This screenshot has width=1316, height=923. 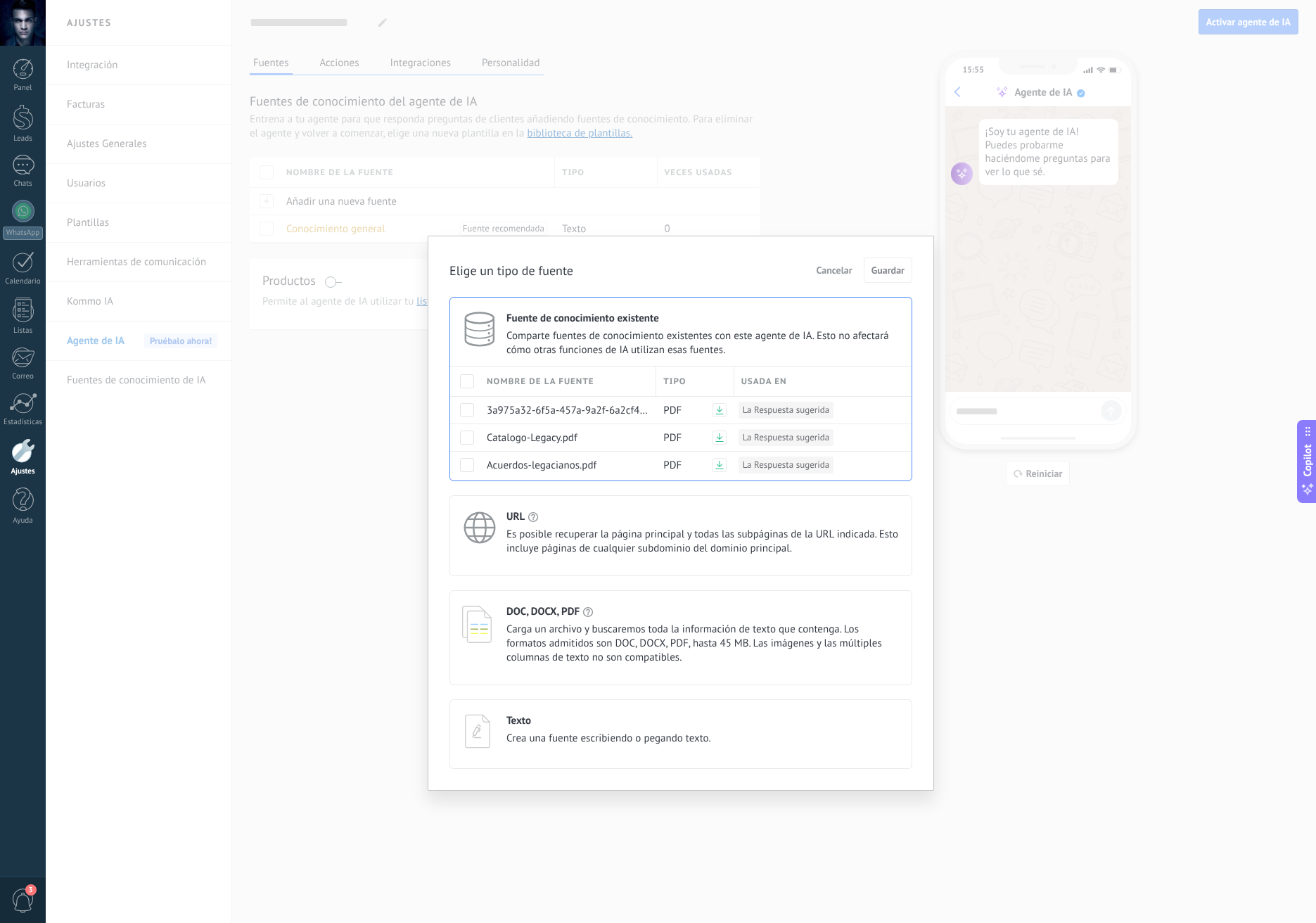 What do you see at coordinates (23, 282) in the screenshot?
I see `div: Calendario` at bounding box center [23, 282].